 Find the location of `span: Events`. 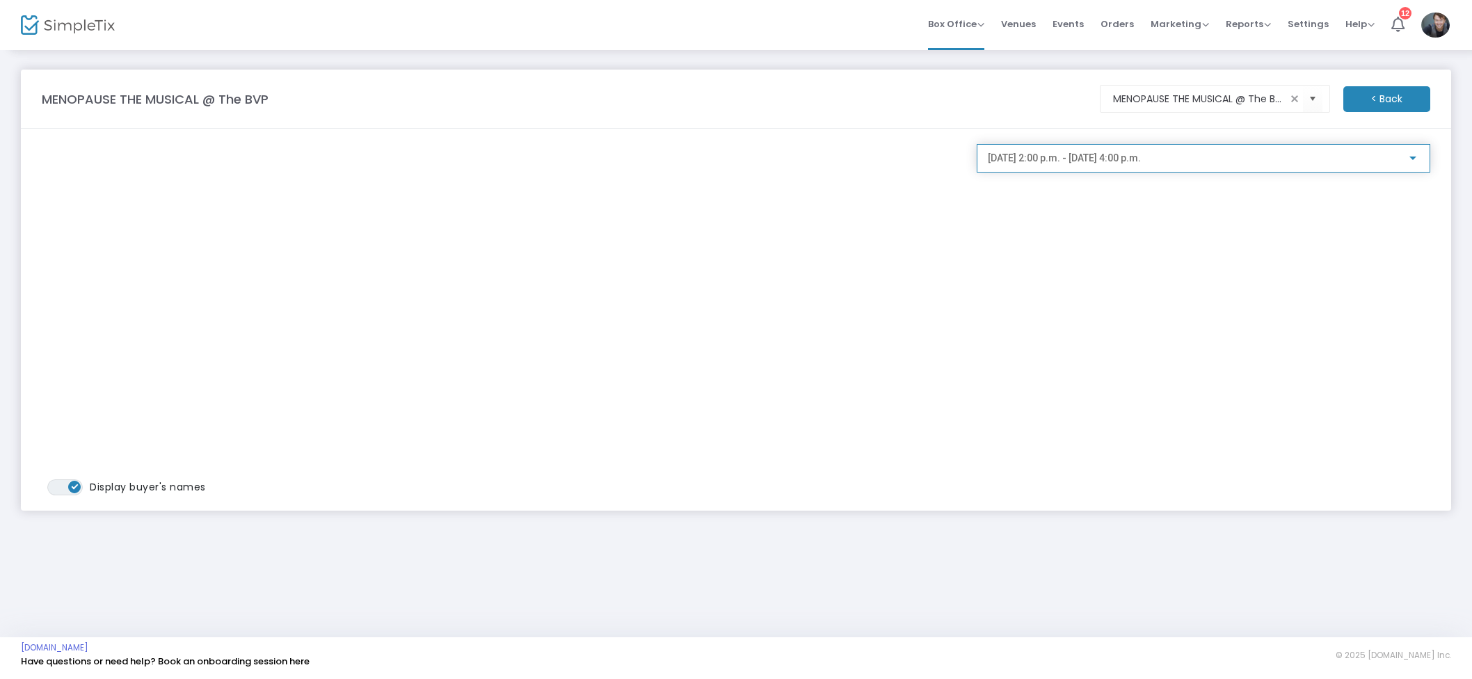

span: Events is located at coordinates (1067, 24).